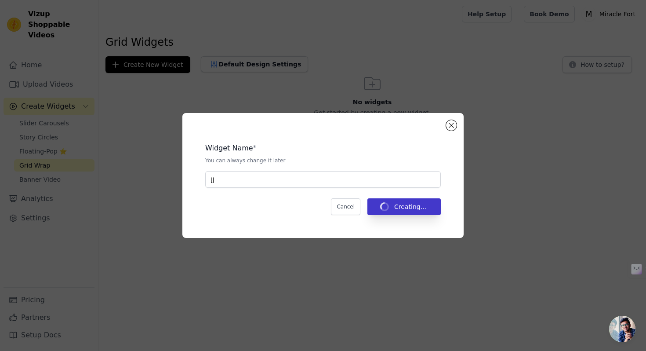  I want to click on p: You can always change it later, so click(323, 160).